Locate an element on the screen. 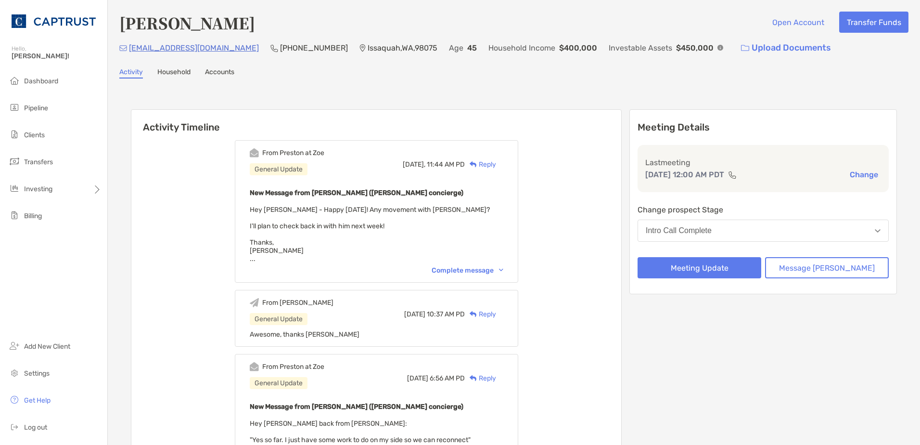 This screenshot has width=920, height=445. button: Open Account is located at coordinates (798, 22).